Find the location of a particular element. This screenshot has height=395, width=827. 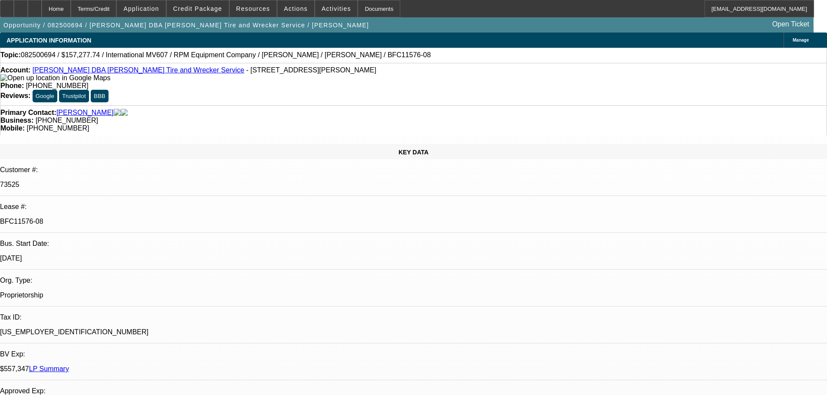

button: Google is located at coordinates (45, 96).